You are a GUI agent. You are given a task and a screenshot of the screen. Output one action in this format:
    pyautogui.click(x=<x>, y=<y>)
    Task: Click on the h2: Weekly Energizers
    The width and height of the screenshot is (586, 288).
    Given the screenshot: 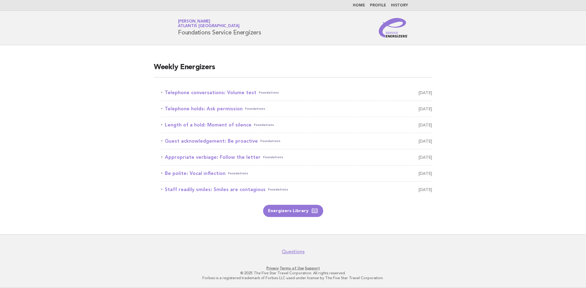 What is the action you would take?
    pyautogui.click(x=293, y=70)
    